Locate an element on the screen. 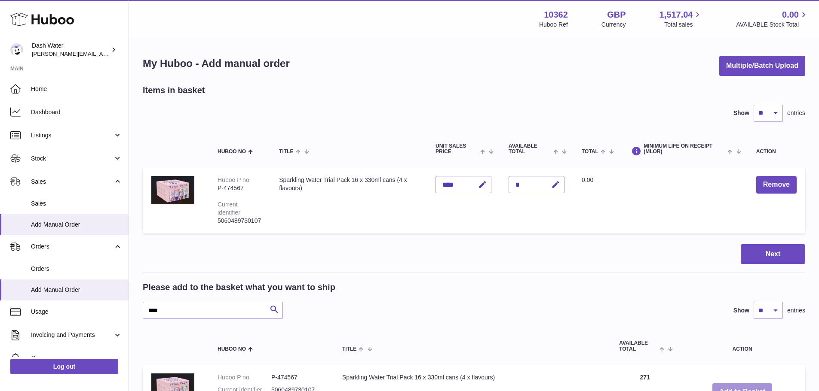 This screenshot has width=819, height=391. div: 5060489730107 is located at coordinates (239, 221).